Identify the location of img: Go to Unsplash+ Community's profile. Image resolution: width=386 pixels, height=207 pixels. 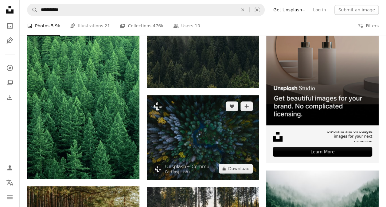
(158, 169).